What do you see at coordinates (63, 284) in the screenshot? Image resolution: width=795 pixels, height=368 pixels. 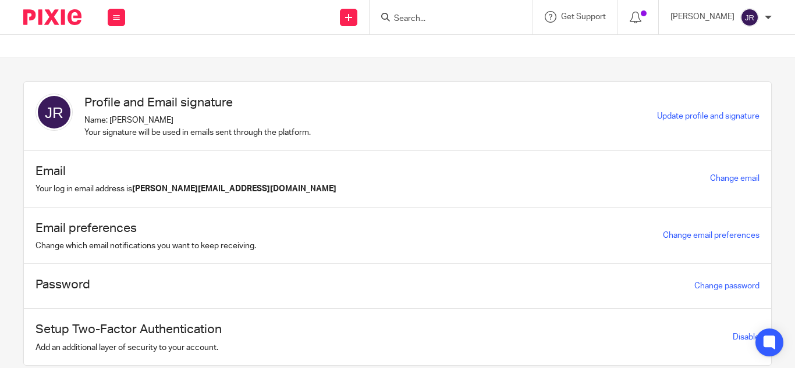 I see `h1: Password` at bounding box center [63, 284].